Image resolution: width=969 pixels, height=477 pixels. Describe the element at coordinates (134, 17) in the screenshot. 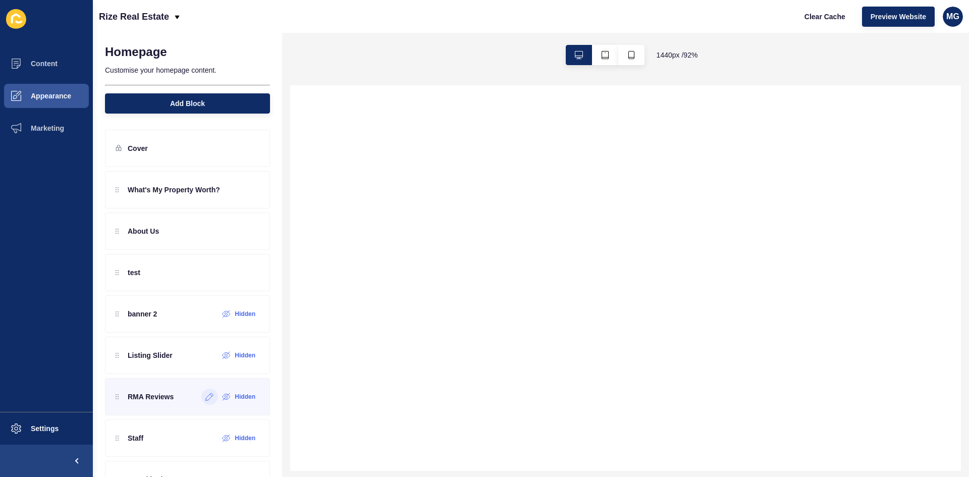

I see `p: Rize Real Estate` at that location.